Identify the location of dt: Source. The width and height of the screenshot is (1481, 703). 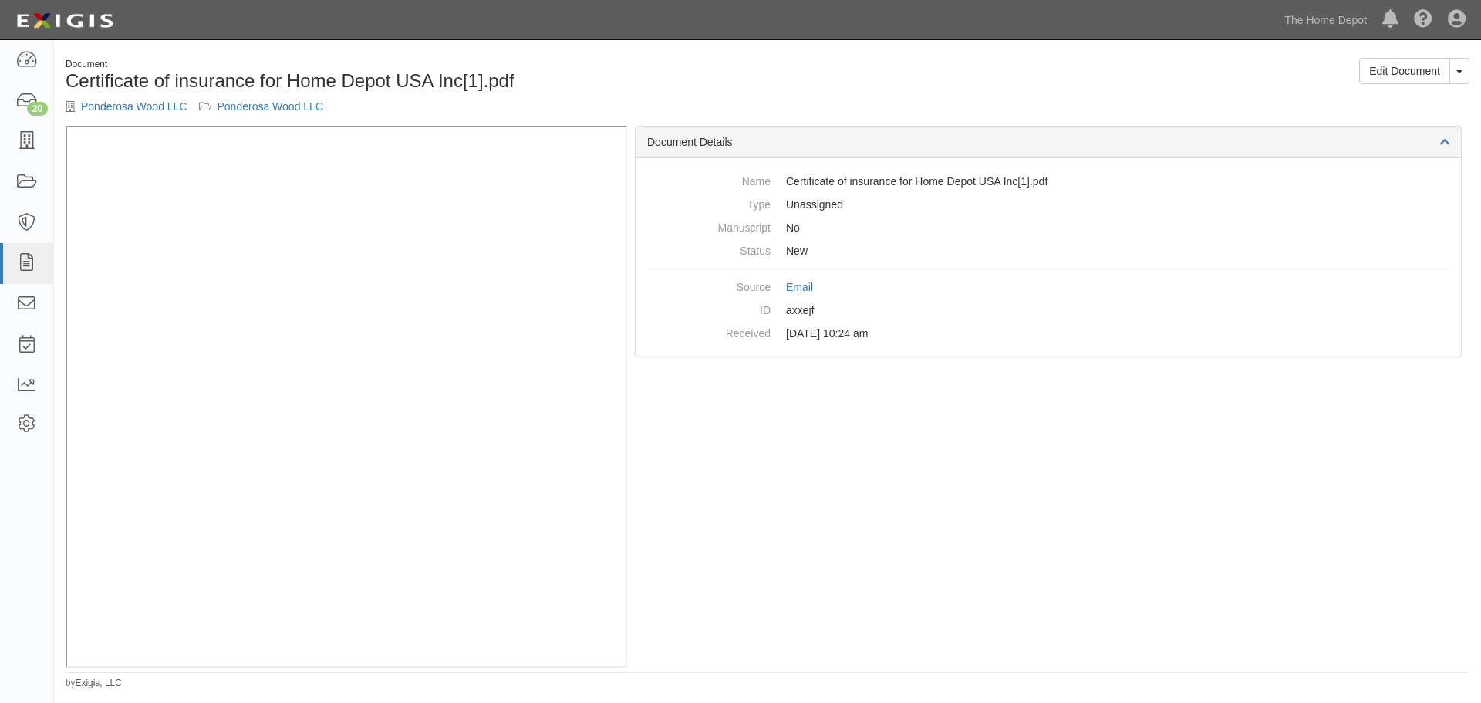
(709, 285).